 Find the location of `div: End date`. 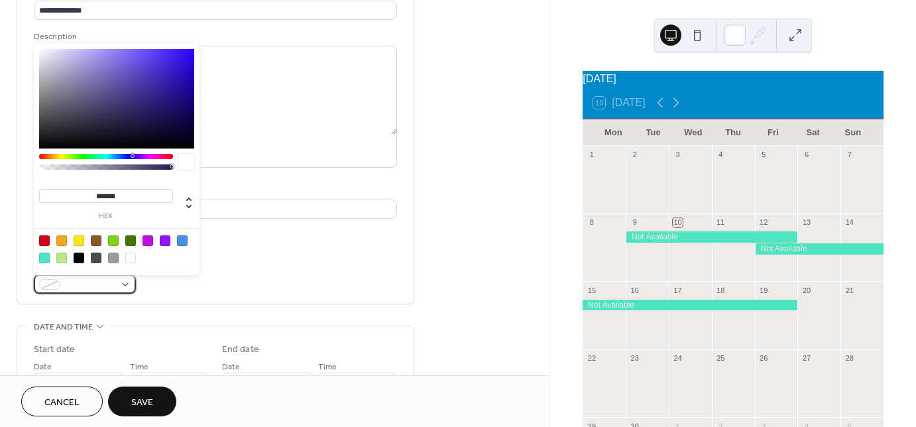

div: End date is located at coordinates (241, 349).